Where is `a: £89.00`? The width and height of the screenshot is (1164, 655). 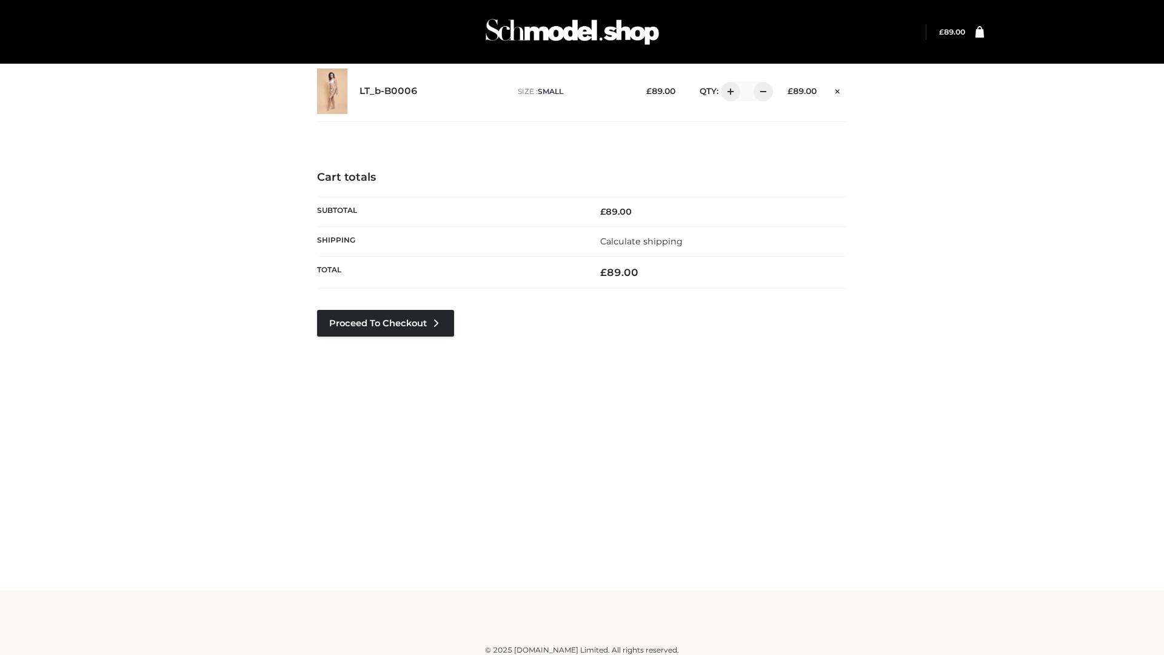 a: £89.00 is located at coordinates (952, 32).